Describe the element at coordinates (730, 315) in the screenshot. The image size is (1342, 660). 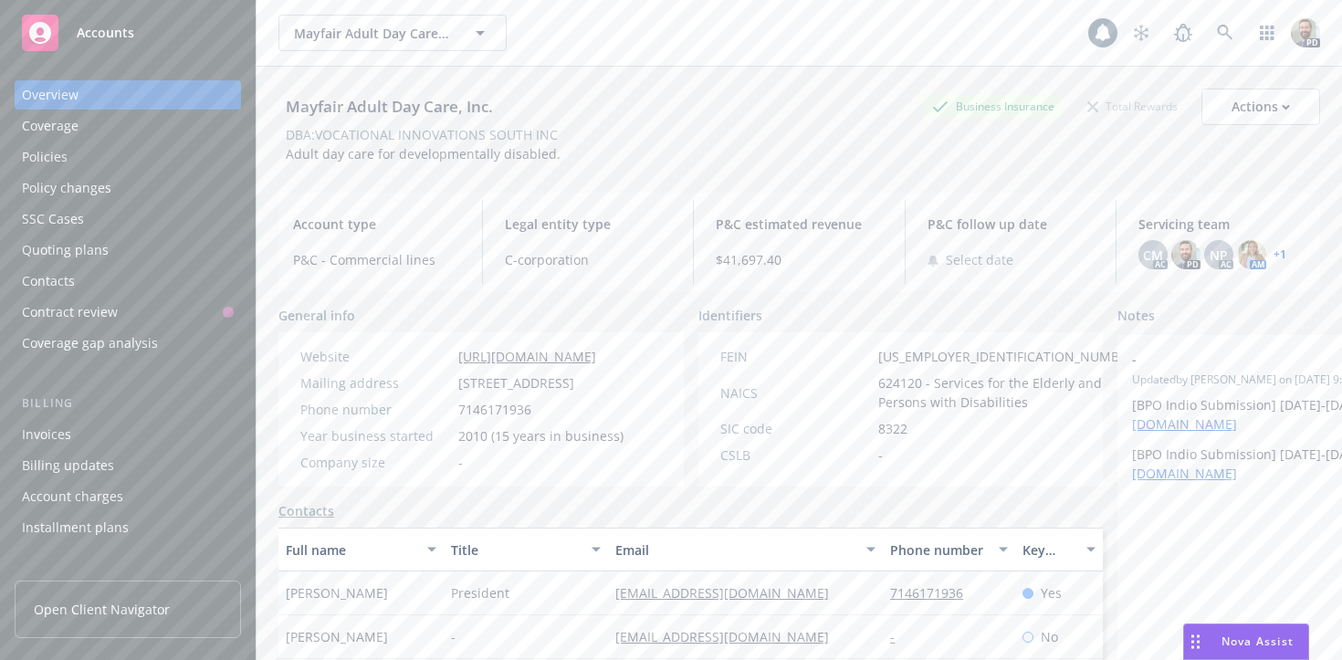
I see `span: Identifiers` at that location.